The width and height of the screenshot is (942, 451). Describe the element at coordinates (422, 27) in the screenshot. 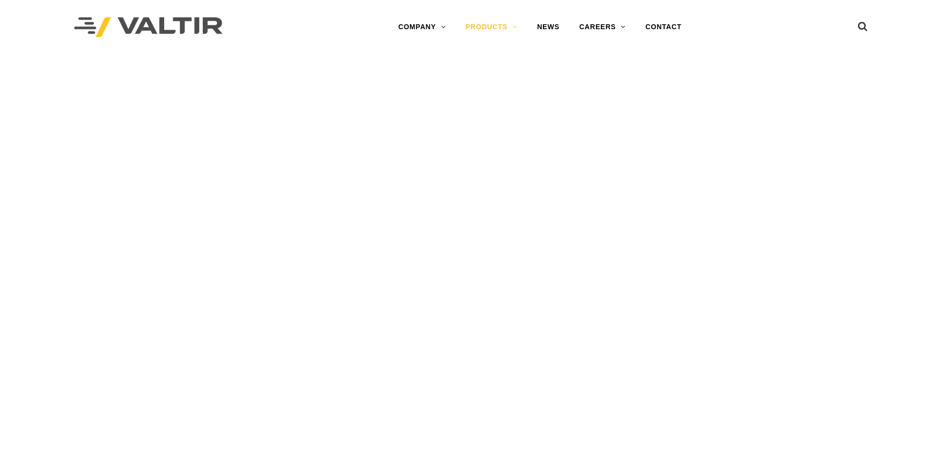

I see `a: COMPANY` at that location.